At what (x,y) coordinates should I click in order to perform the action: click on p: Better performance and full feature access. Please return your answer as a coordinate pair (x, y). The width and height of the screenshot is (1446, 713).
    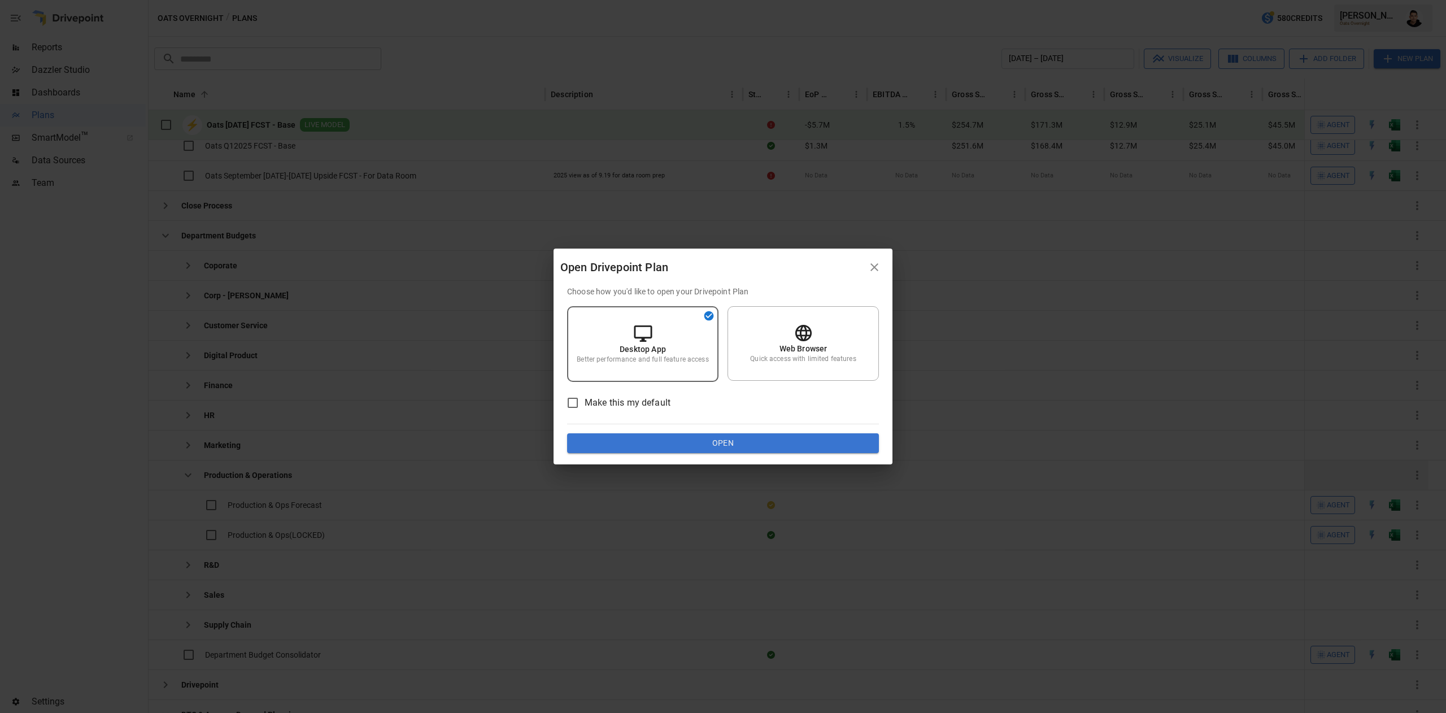
    Looking at the image, I should click on (642, 359).